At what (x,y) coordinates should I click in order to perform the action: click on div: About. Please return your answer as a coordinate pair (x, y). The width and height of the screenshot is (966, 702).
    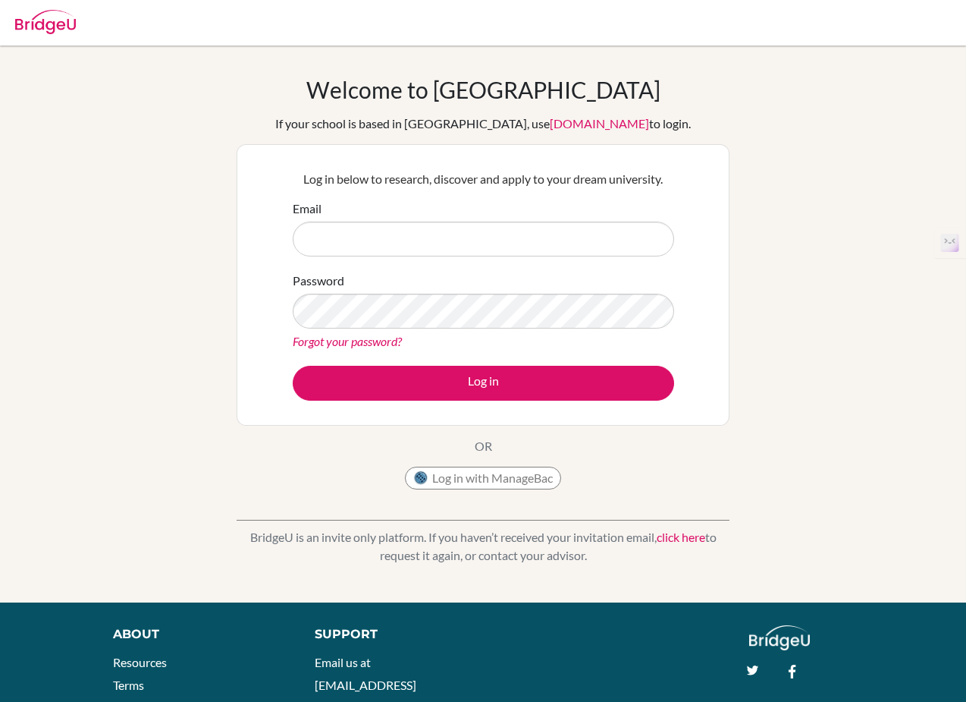
    Looking at the image, I should click on (197, 634).